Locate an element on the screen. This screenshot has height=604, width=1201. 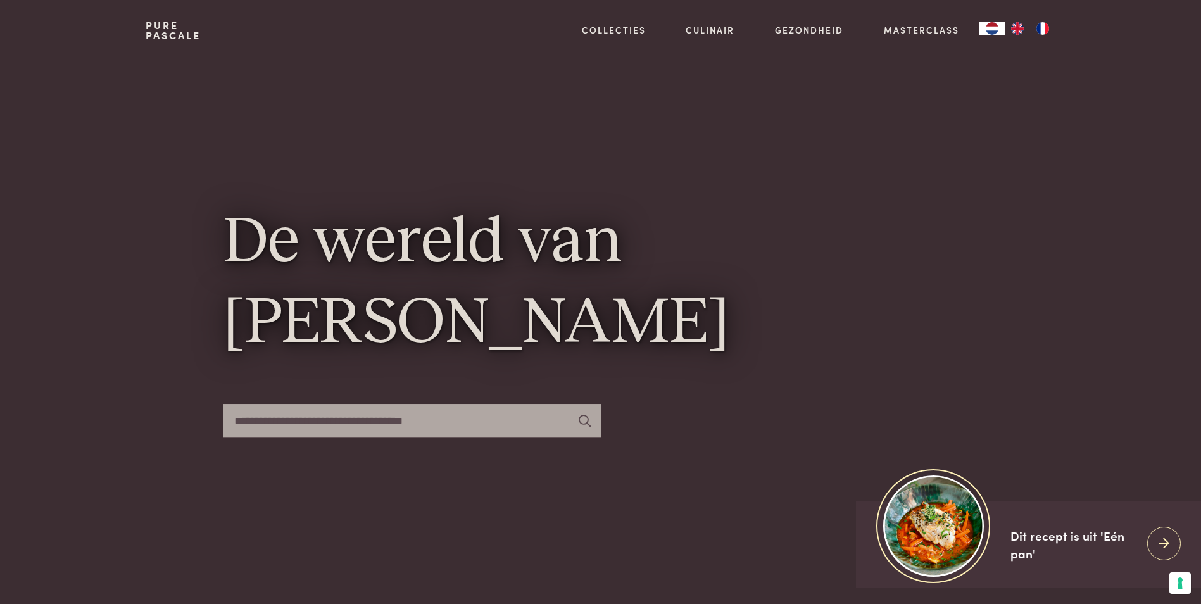
a: Gezondheid is located at coordinates (809, 30).